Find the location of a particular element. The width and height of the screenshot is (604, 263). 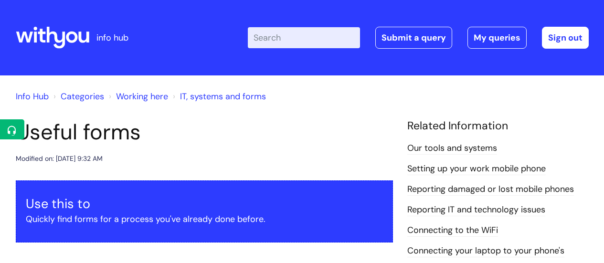

h4: Related Information is located at coordinates (498, 126).